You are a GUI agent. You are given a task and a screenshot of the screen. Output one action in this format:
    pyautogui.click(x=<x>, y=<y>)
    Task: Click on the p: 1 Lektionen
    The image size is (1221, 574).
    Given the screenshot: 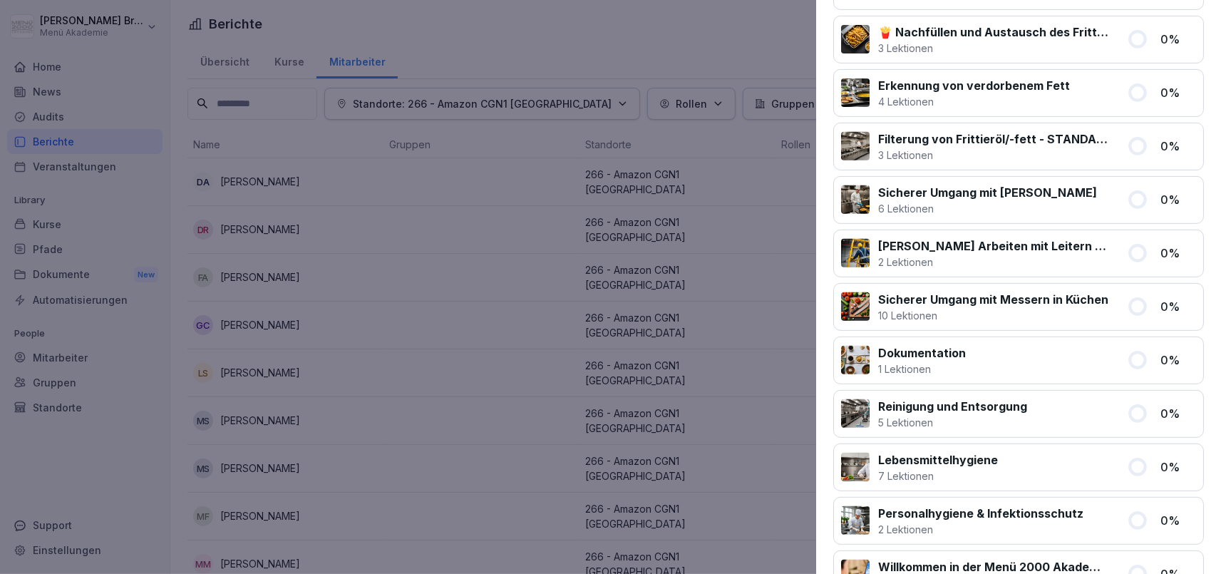 What is the action you would take?
    pyautogui.click(x=922, y=369)
    